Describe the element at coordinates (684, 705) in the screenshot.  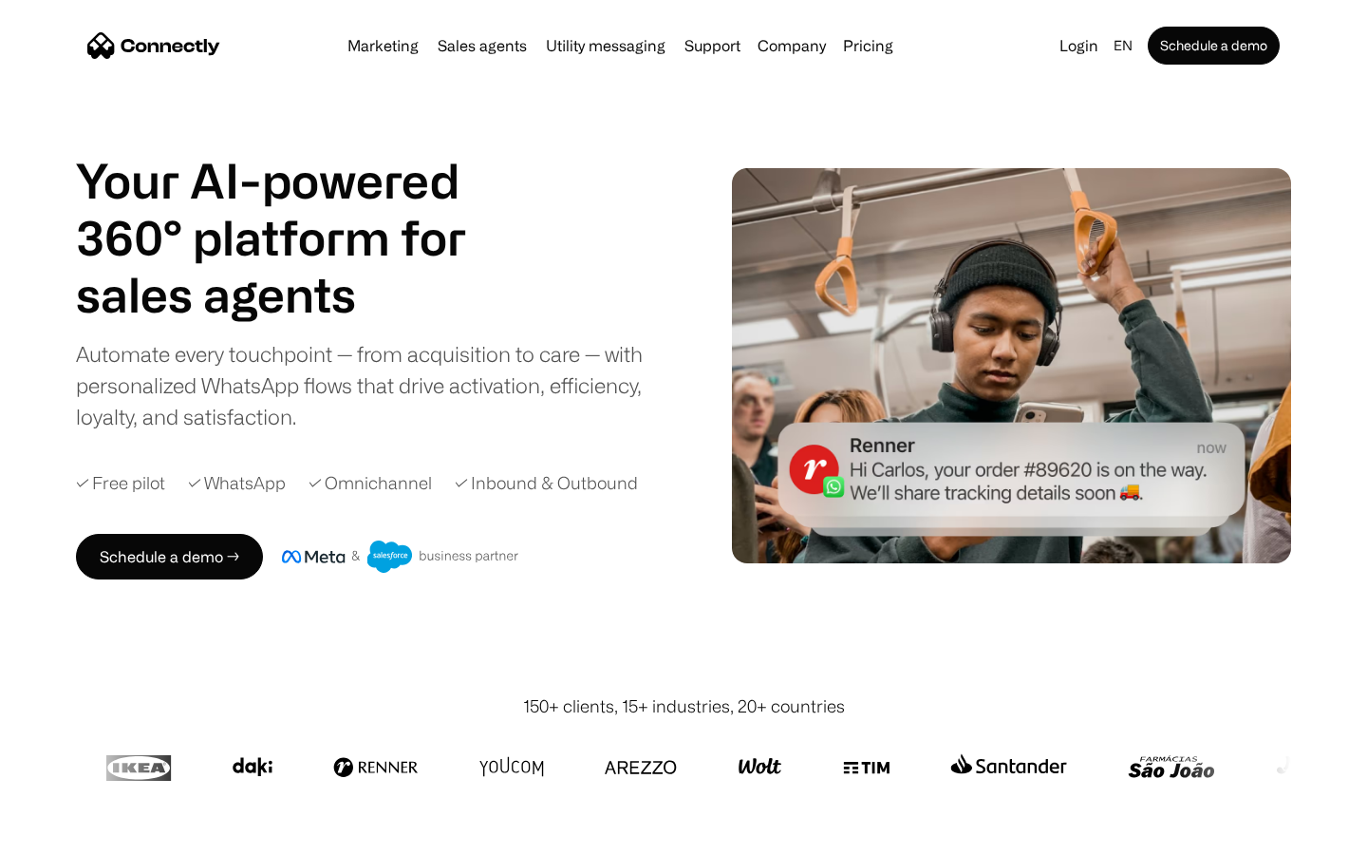
I see `div: 150+ clients, 15+ industries, 20+ countries` at that location.